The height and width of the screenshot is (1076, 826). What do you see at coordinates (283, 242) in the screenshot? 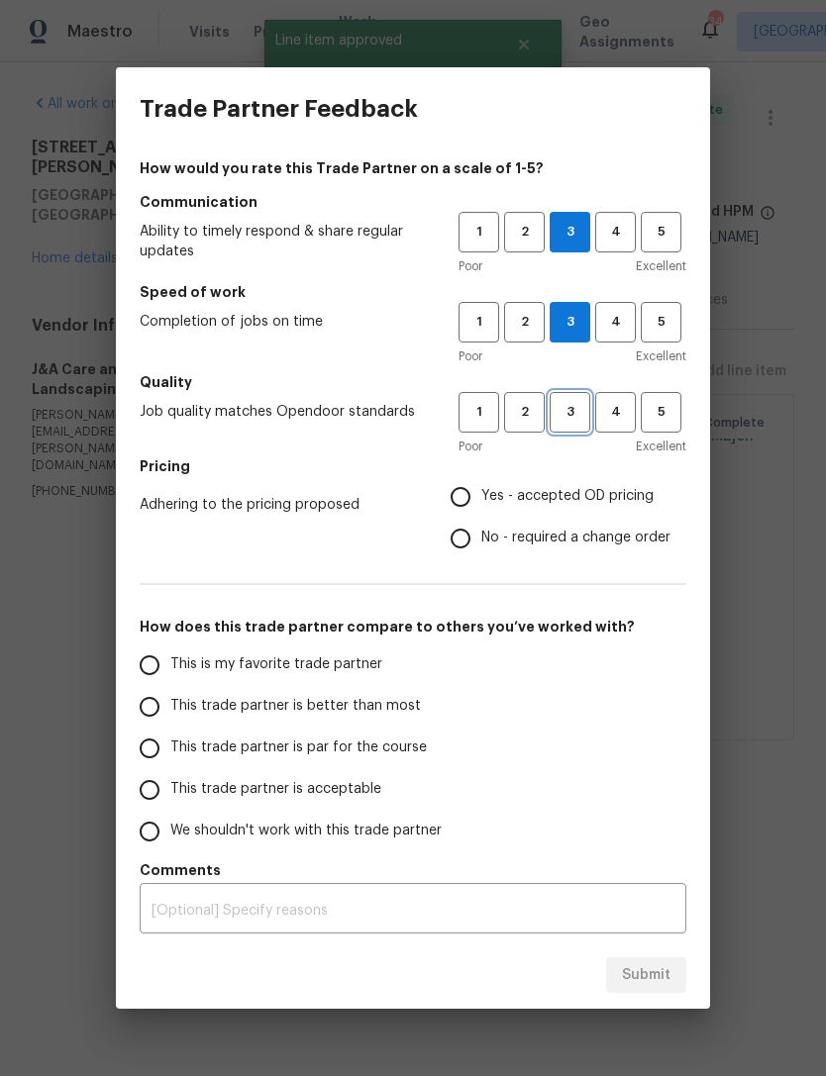
I see `span: Ability to timely respond & share regular updates` at bounding box center [283, 242].